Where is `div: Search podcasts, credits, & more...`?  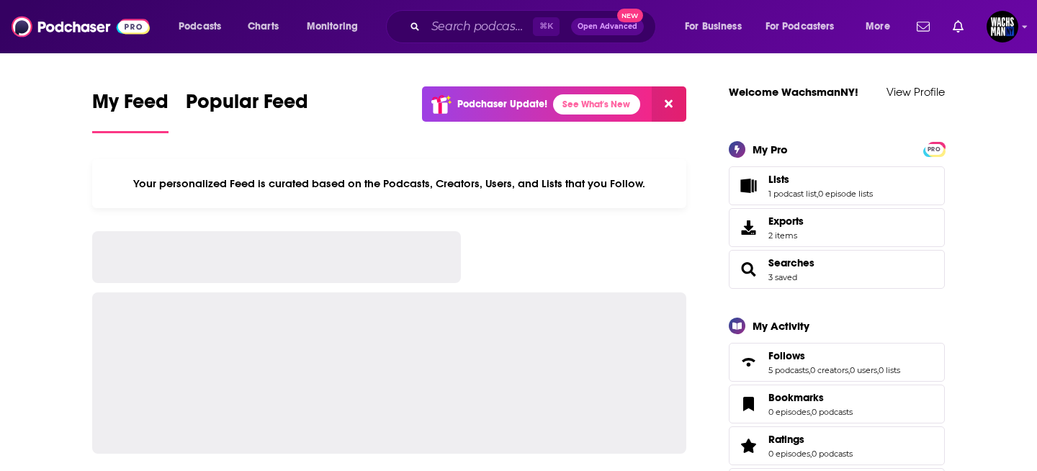
div: Search podcasts, credits, & more... is located at coordinates (534, 27).